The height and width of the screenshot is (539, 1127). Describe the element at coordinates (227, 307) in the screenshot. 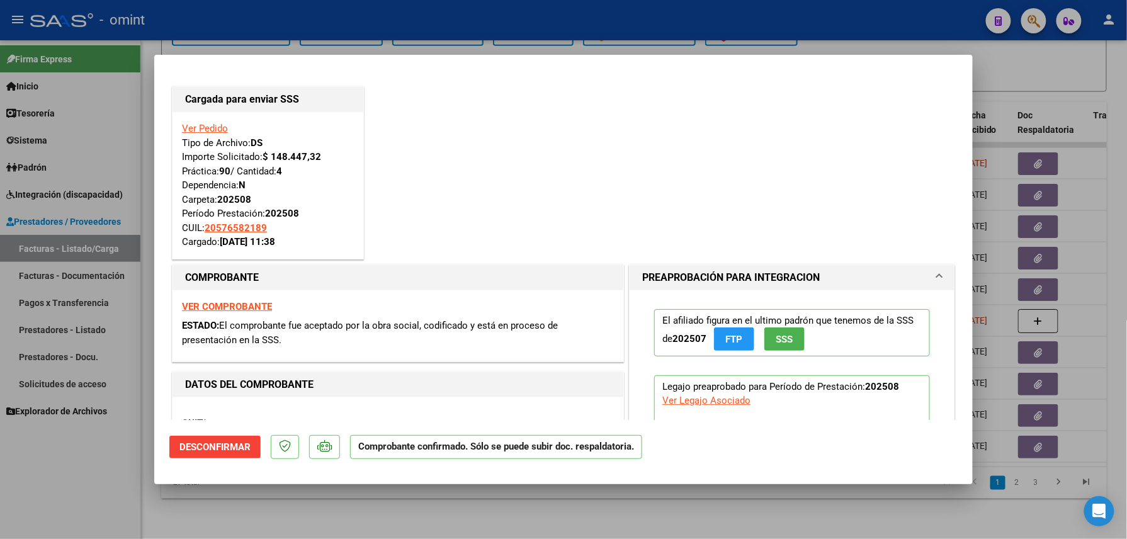

I see `a: VER COMPROBANTE` at that location.